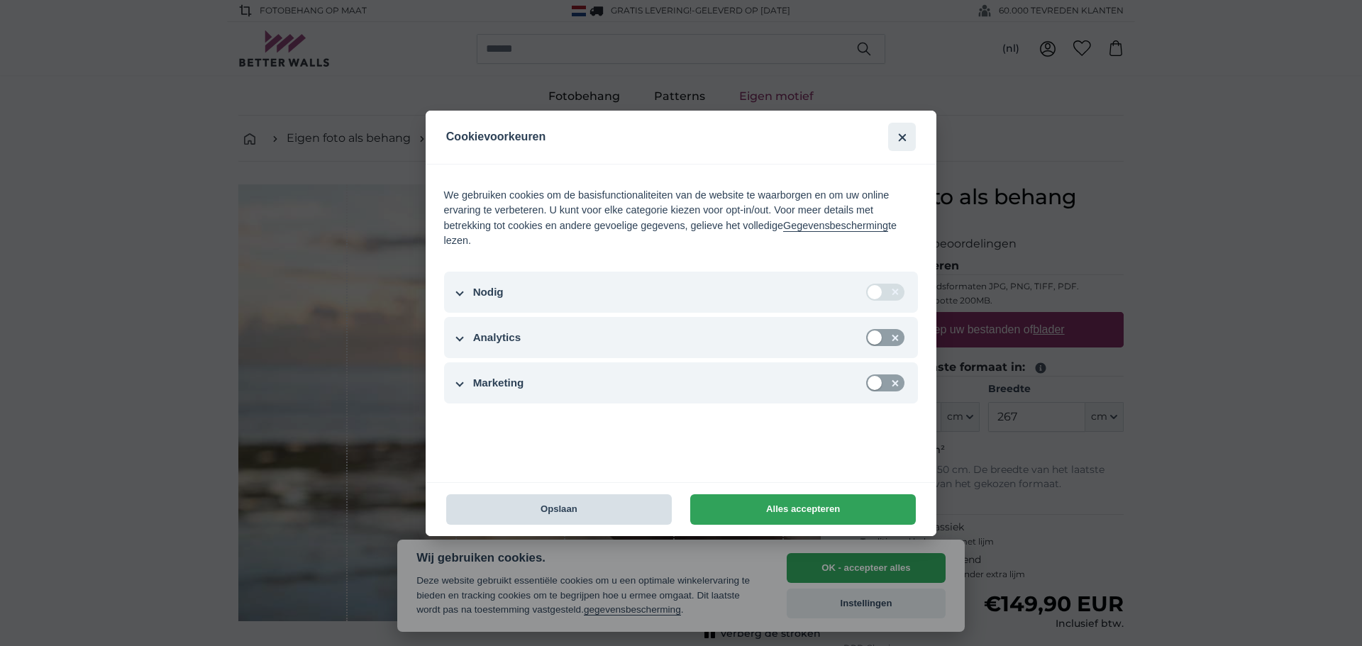 The width and height of the screenshot is (1362, 646). I want to click on button: Sluiten, so click(901, 136).